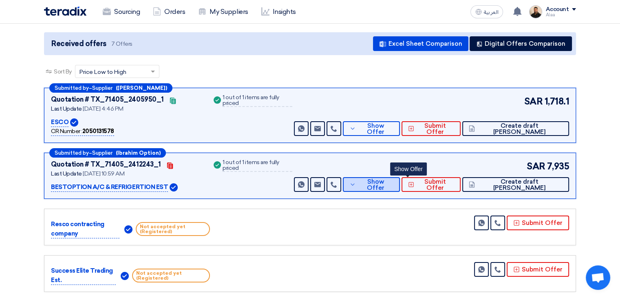 This screenshot has width=620, height=298. What do you see at coordinates (82, 131) in the screenshot?
I see `div: CR Number :` at bounding box center [82, 131].